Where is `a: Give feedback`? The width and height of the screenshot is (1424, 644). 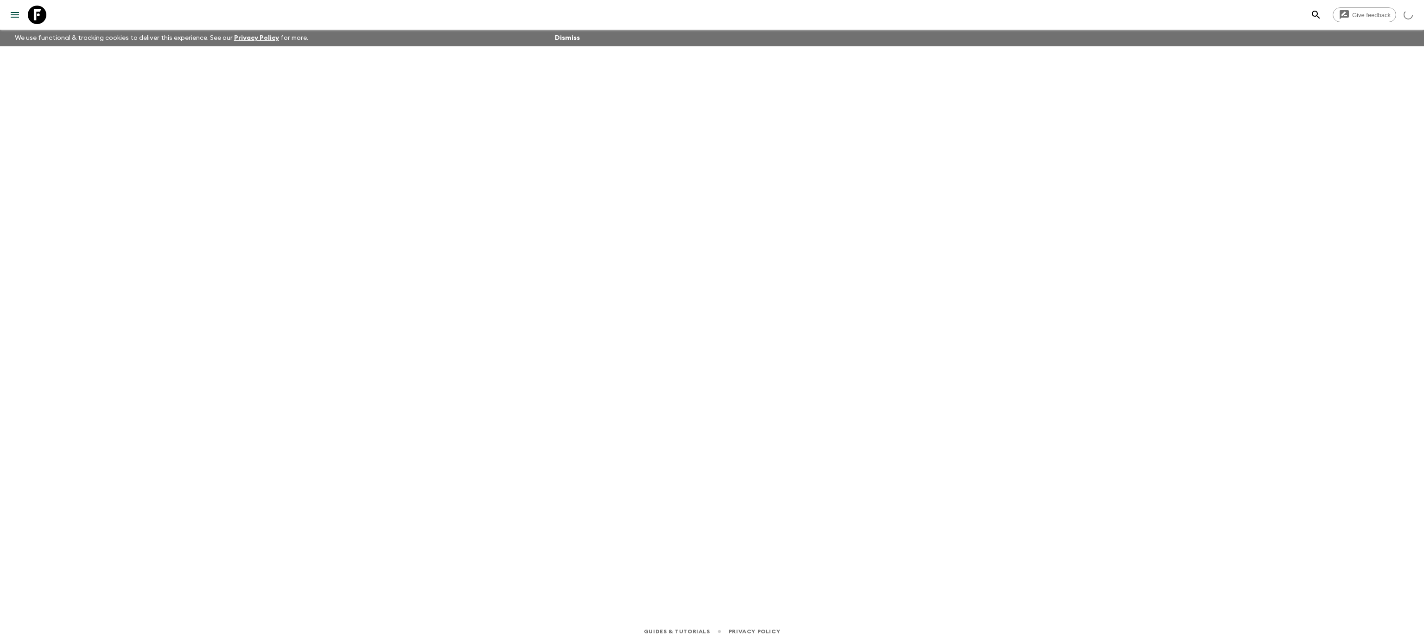 a: Give feedback is located at coordinates (1364, 15).